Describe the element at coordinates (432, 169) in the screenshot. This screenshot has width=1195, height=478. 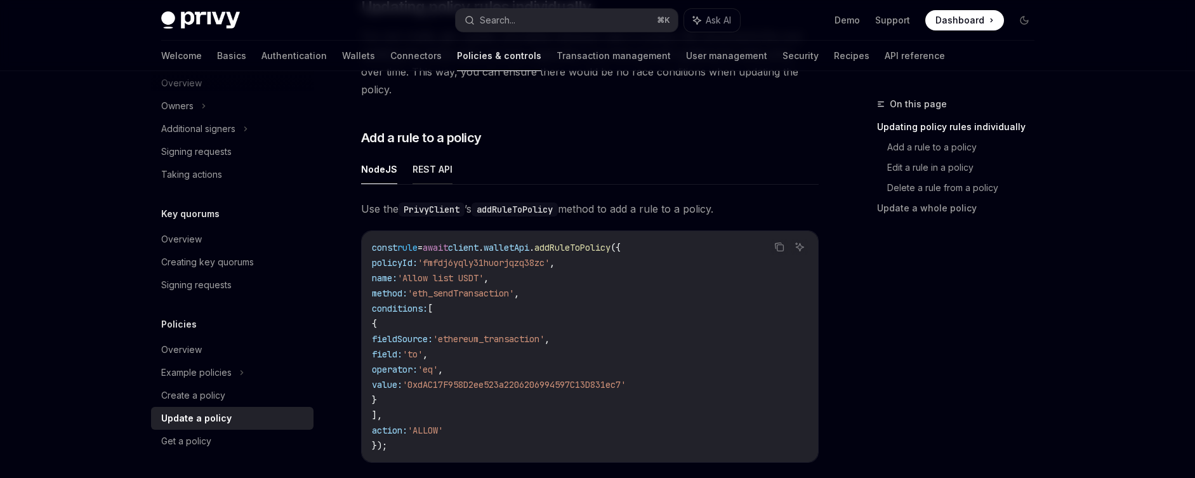
I see `button: REST API` at that location.